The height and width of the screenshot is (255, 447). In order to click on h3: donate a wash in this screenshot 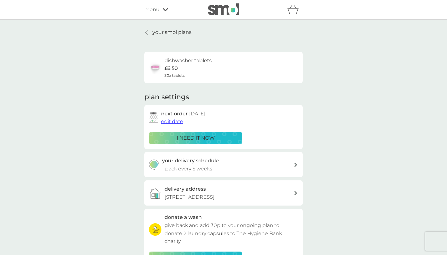, I will do `click(183, 217)`.